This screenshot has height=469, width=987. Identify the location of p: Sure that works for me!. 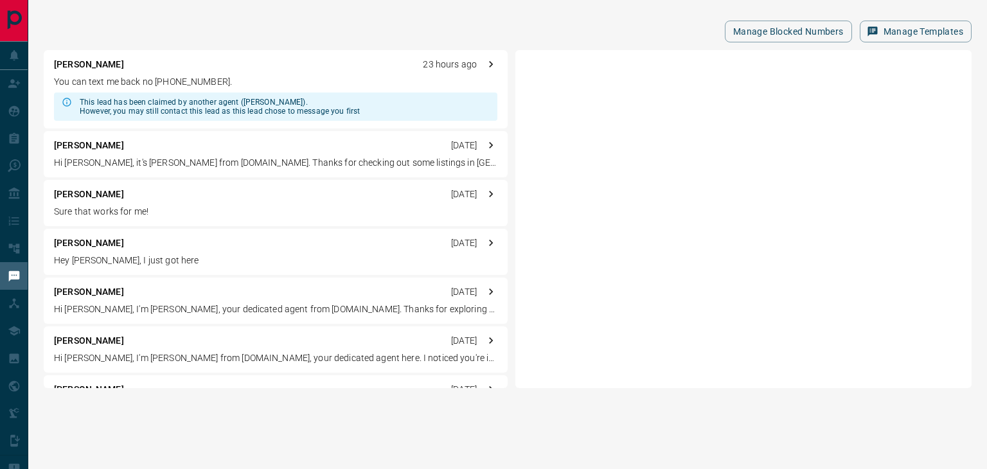
(276, 211).